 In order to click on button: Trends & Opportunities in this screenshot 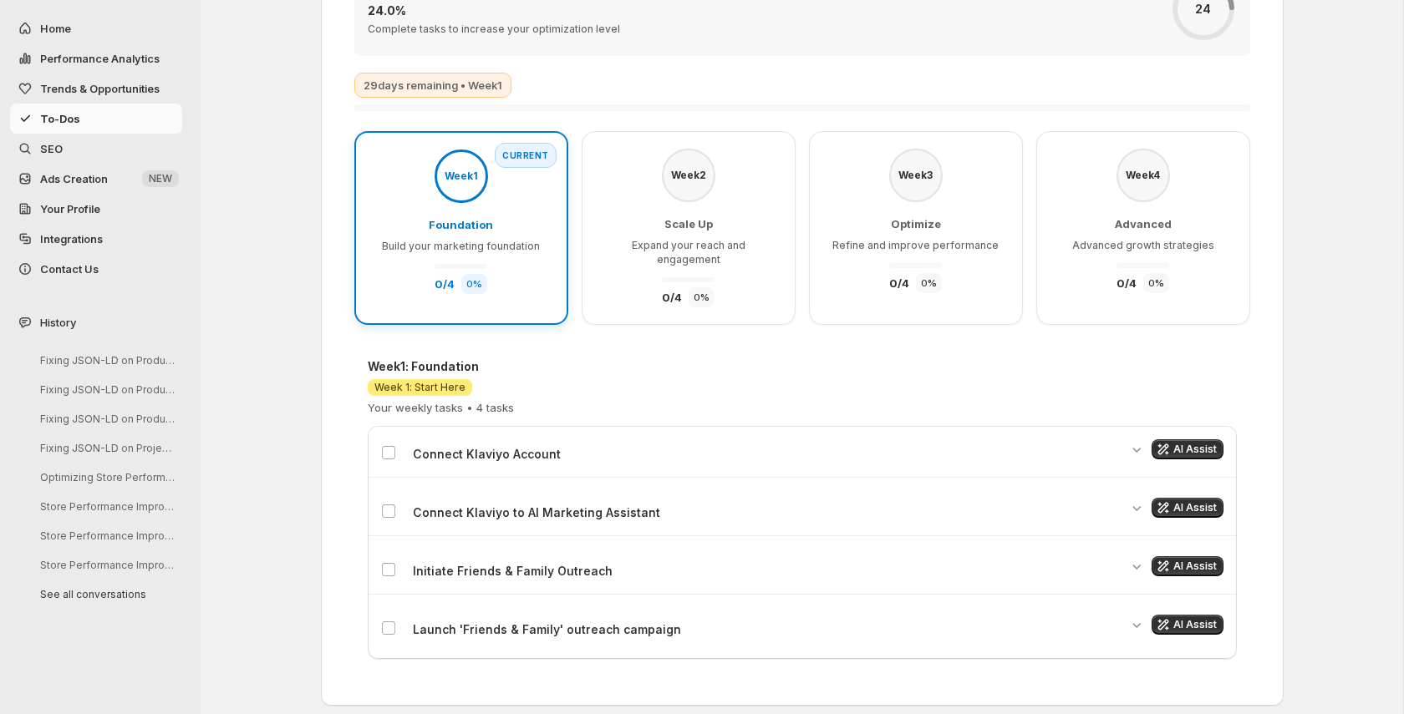, I will do `click(96, 89)`.